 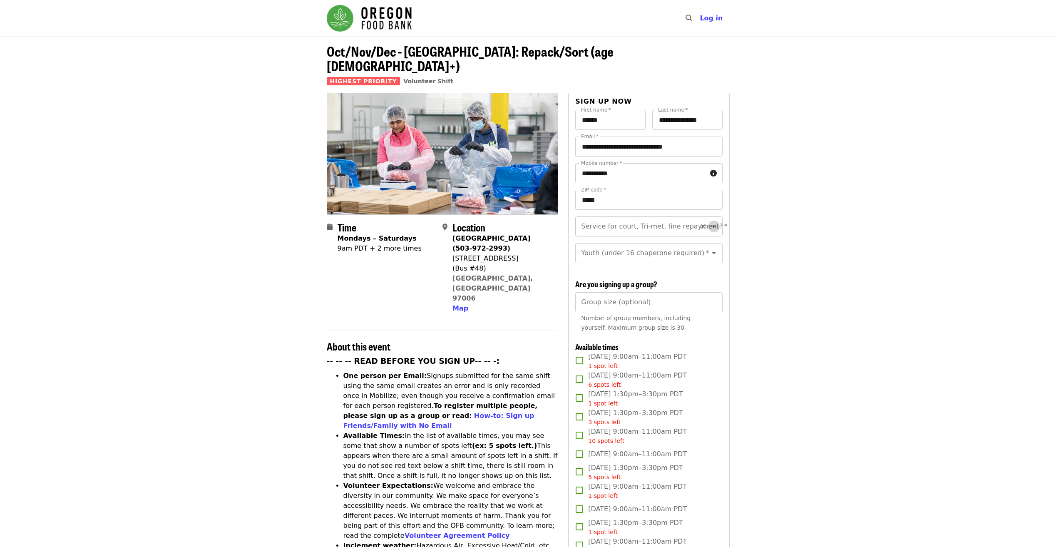 What do you see at coordinates (703, 226) in the screenshot?
I see `button: Clear` at bounding box center [703, 226].